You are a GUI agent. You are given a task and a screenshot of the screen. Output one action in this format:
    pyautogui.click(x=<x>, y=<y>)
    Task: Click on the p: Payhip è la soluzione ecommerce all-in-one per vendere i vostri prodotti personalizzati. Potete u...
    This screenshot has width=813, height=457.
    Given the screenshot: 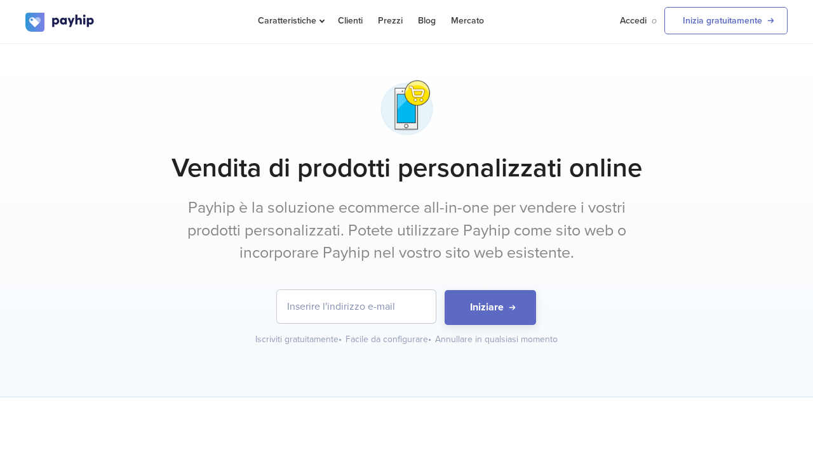 What is the action you would take?
    pyautogui.click(x=407, y=231)
    